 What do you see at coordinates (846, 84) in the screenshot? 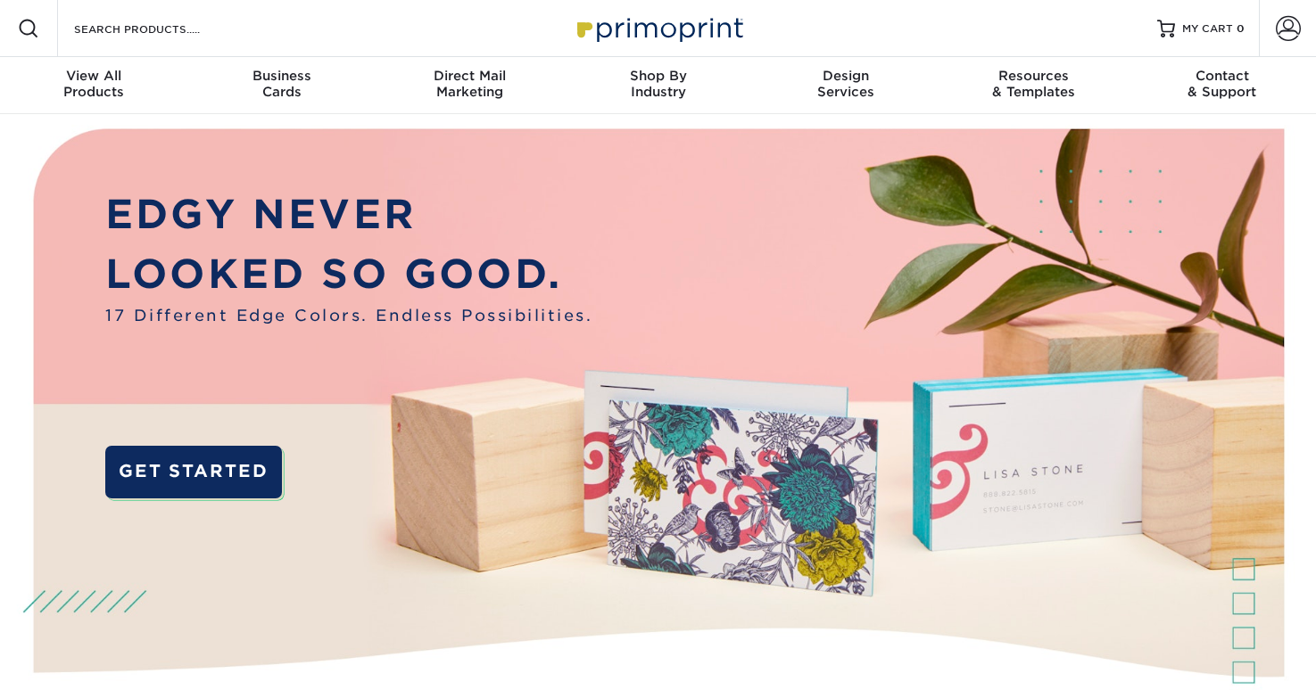
I see `div: Services` at bounding box center [846, 84].